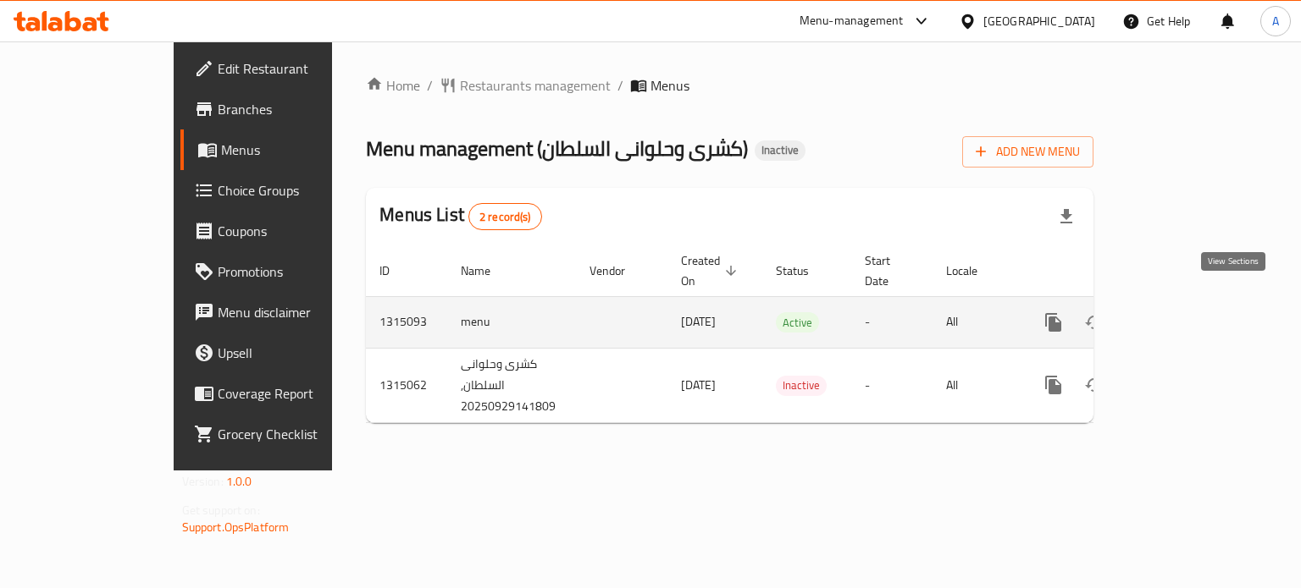  I want to click on span: Start Date, so click(888, 271).